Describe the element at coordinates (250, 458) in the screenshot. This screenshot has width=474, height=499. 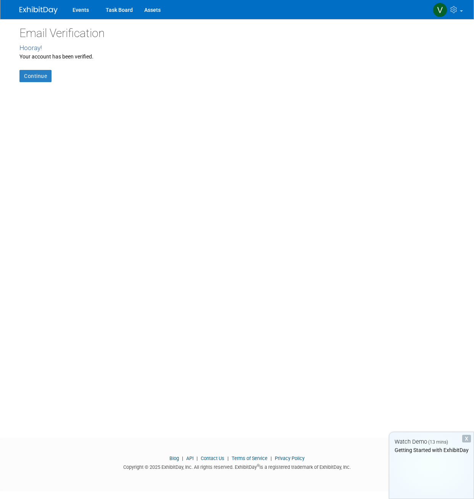
I see `a: Terms of Service` at that location.